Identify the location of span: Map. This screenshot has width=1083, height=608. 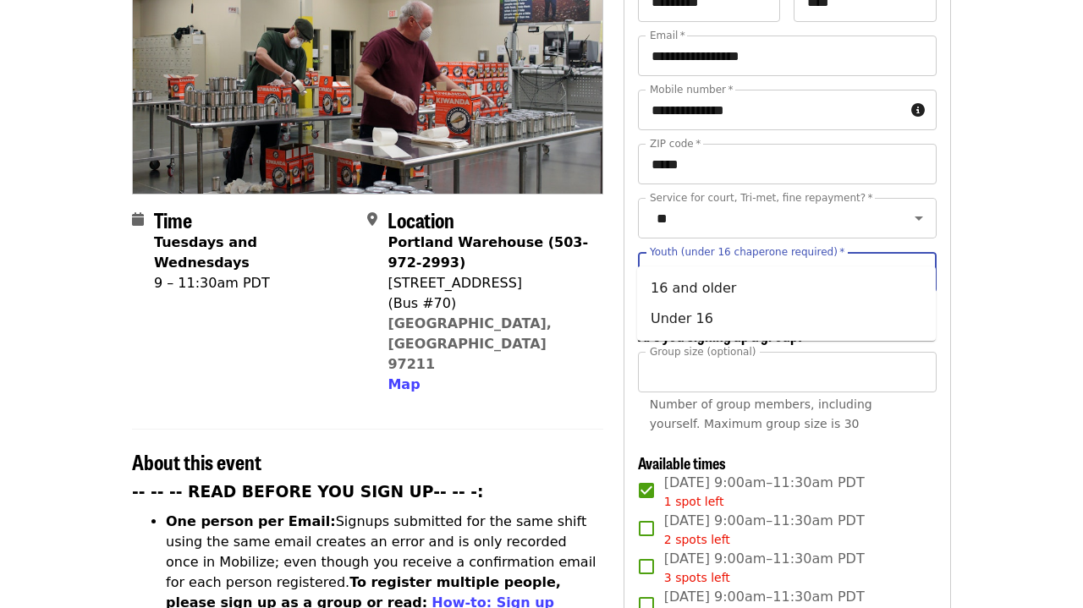
(403, 384).